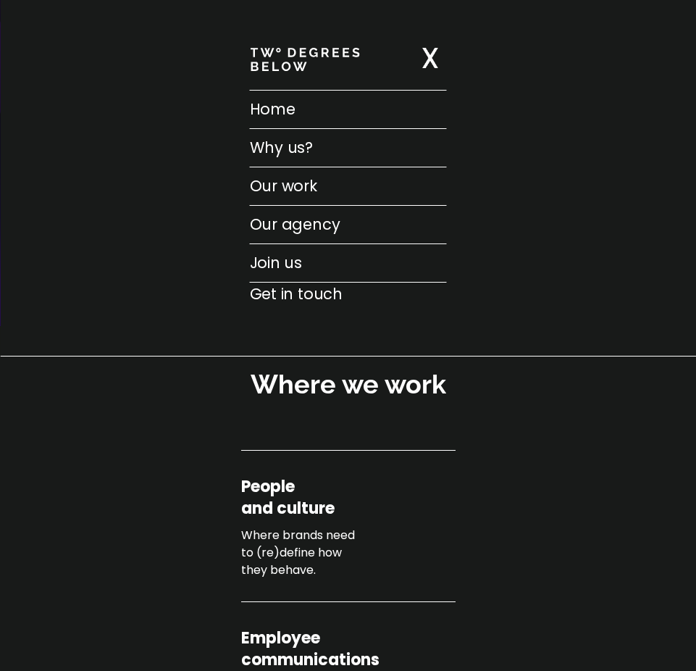 This screenshot has width=696, height=671. Describe the element at coordinates (310, 649) in the screenshot. I see `h4: Employee communications` at that location.